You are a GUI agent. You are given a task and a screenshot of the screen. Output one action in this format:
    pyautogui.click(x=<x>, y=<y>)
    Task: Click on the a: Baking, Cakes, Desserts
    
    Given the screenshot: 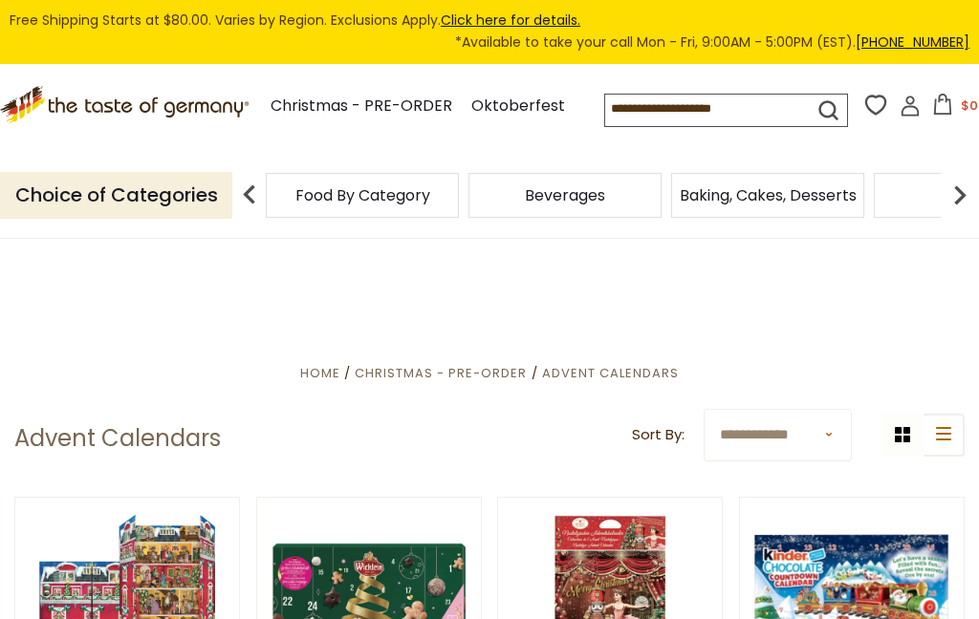 What is the action you would take?
    pyautogui.click(x=767, y=195)
    